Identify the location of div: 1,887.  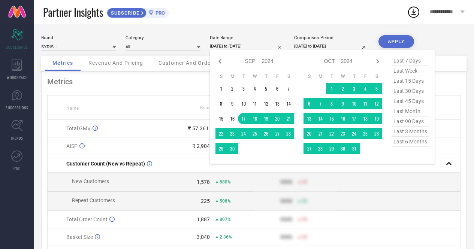
(203, 219).